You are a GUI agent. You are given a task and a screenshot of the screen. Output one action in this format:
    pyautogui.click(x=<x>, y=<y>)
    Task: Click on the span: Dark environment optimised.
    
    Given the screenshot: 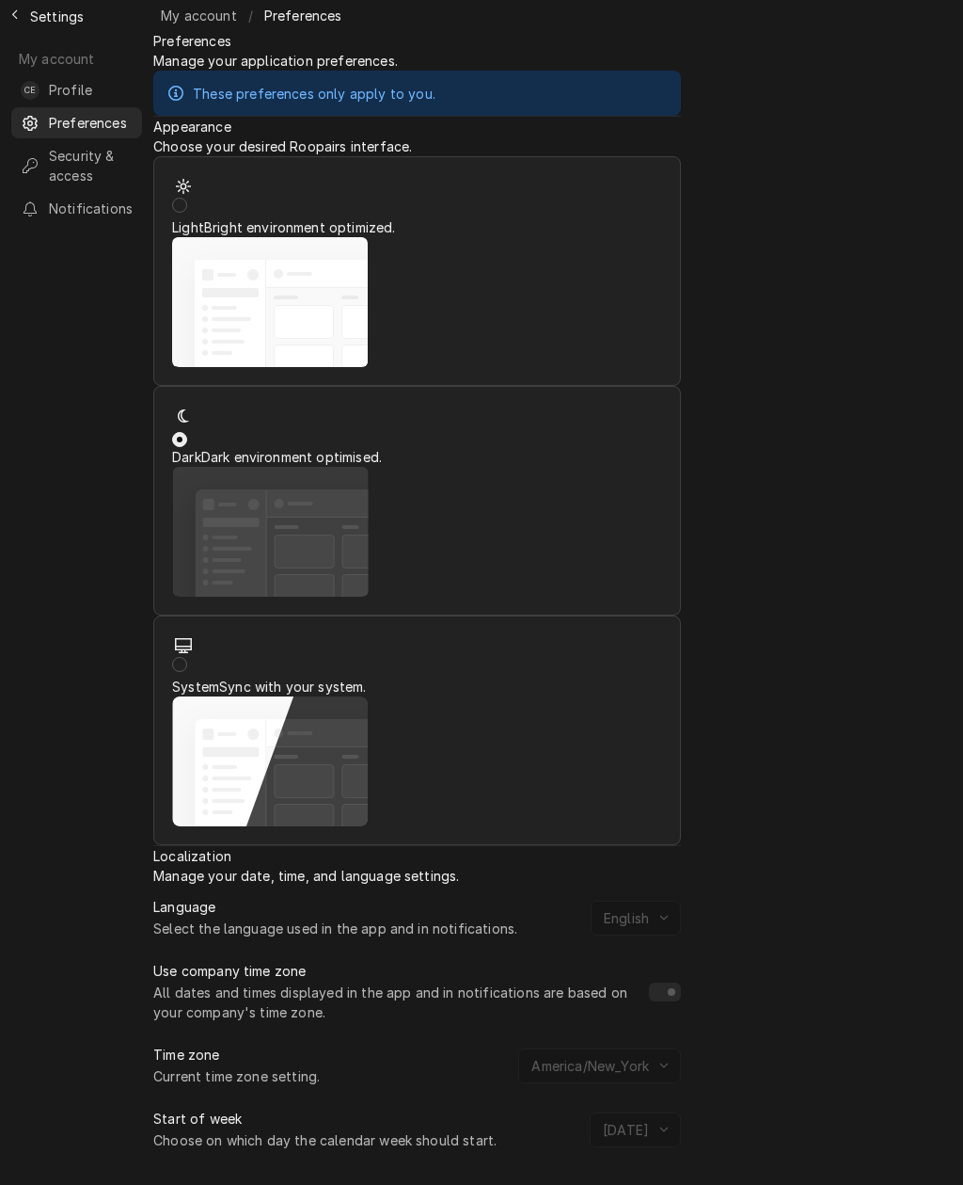 What is the action you would take?
    pyautogui.click(x=292, y=456)
    